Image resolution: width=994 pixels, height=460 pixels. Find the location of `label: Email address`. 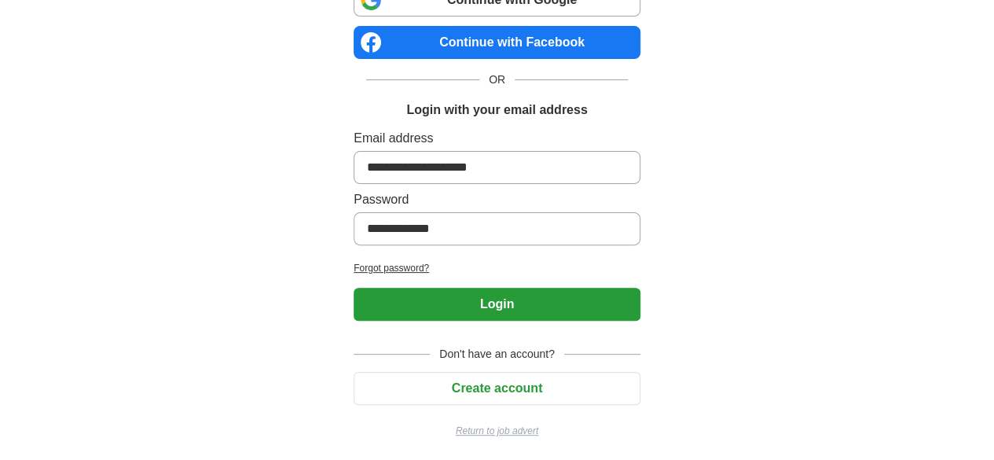

label: Email address is located at coordinates (497, 138).